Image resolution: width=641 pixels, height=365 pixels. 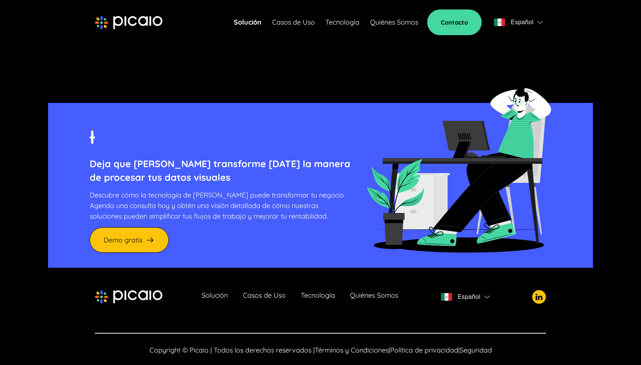 I want to click on del: I, so click(x=92, y=137).